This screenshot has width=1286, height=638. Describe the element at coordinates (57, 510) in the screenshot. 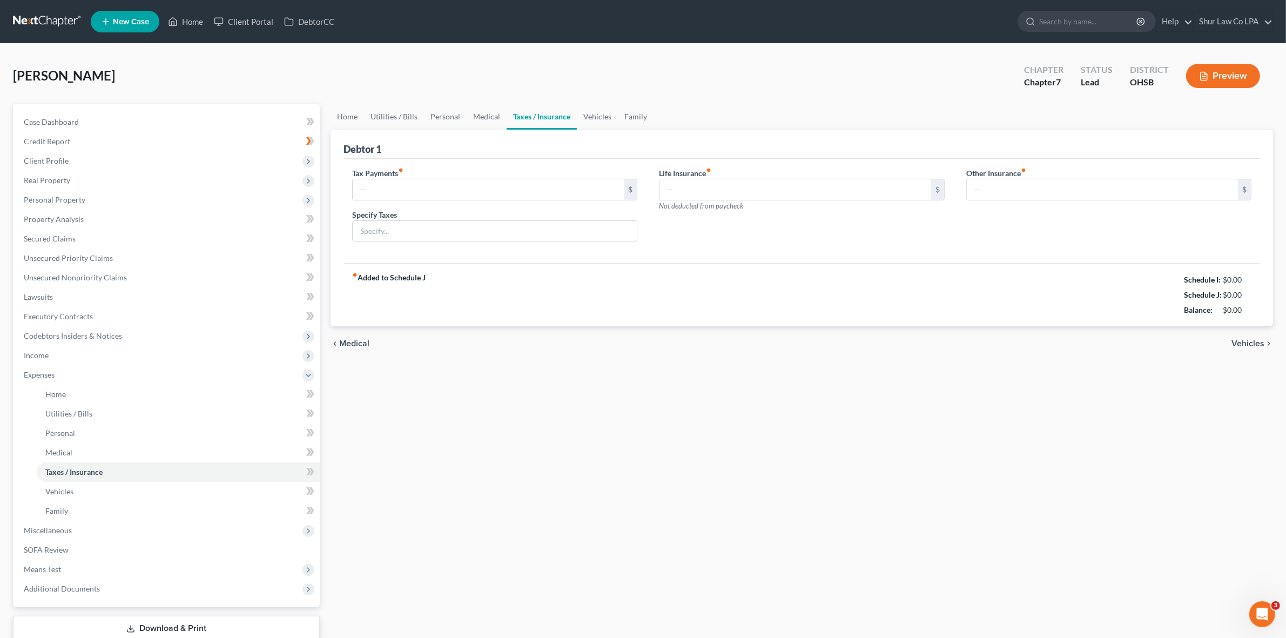

I see `span: Family` at that location.